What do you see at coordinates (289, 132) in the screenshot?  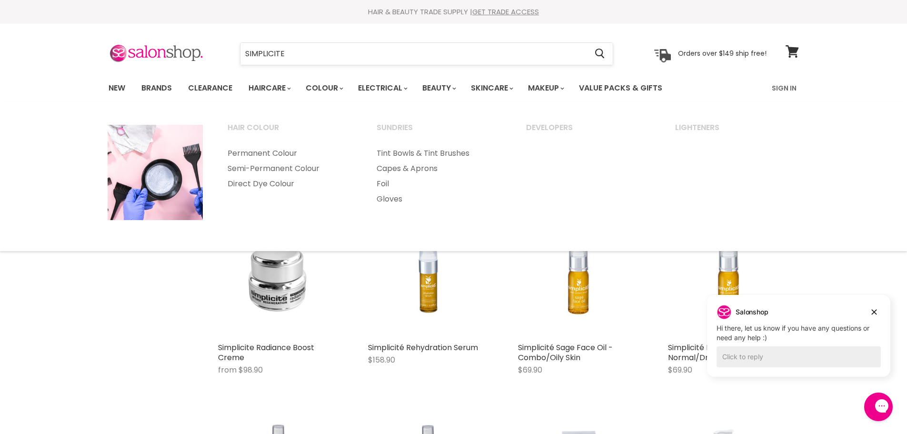 I see `a: Hair Colour` at bounding box center [289, 132].